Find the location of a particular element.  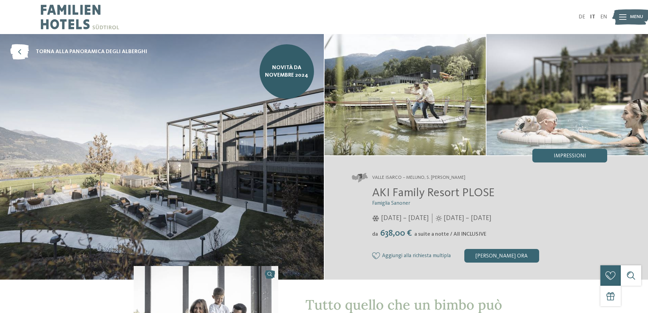

span: Menu is located at coordinates (637, 17).